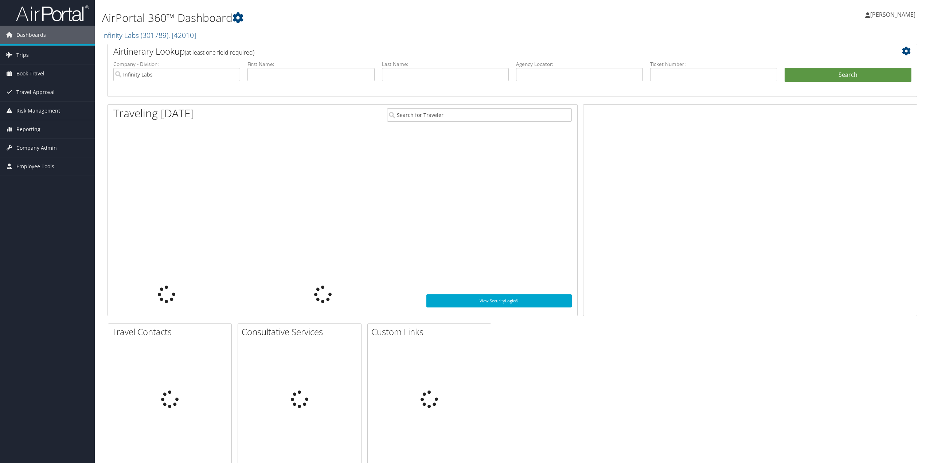 Image resolution: width=930 pixels, height=463 pixels. What do you see at coordinates (30, 74) in the screenshot?
I see `span: Book Travel` at bounding box center [30, 74].